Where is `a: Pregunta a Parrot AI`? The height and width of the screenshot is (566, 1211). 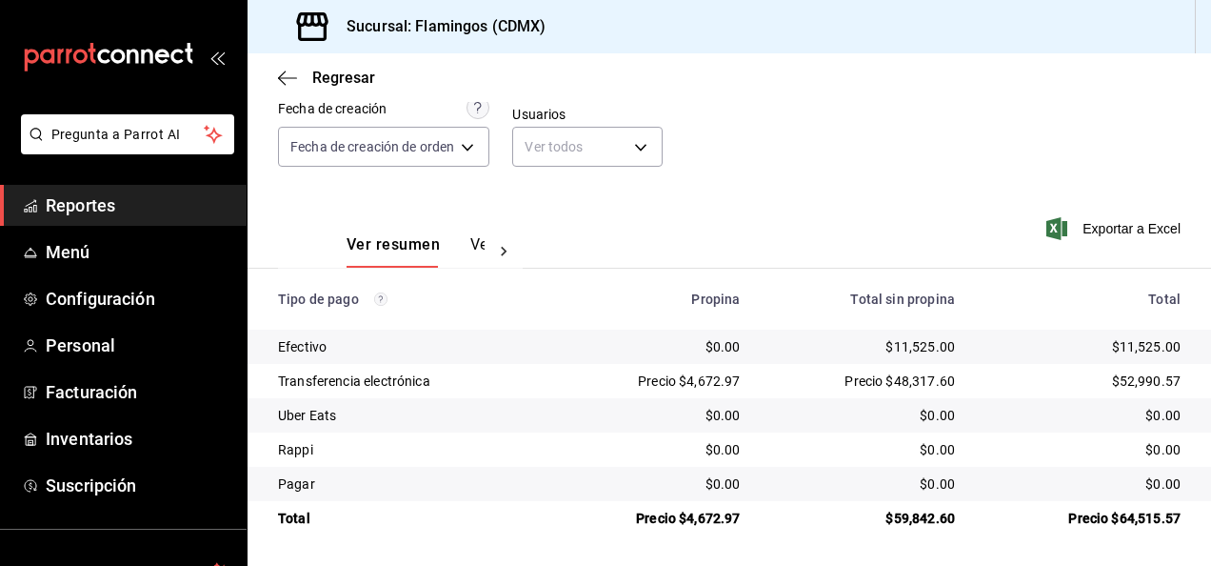 a: Pregunta a Parrot AI is located at coordinates (124, 148).